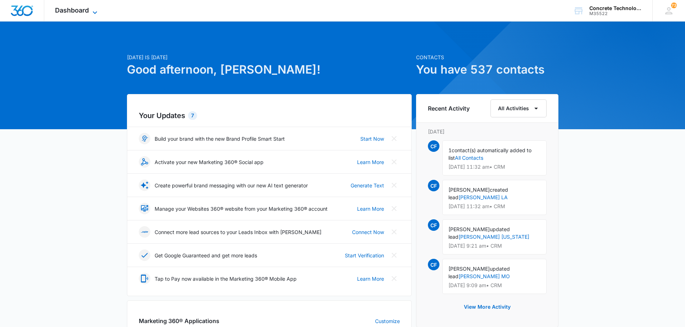  What do you see at coordinates (72, 10) in the screenshot?
I see `span: Dashboard` at bounding box center [72, 10].